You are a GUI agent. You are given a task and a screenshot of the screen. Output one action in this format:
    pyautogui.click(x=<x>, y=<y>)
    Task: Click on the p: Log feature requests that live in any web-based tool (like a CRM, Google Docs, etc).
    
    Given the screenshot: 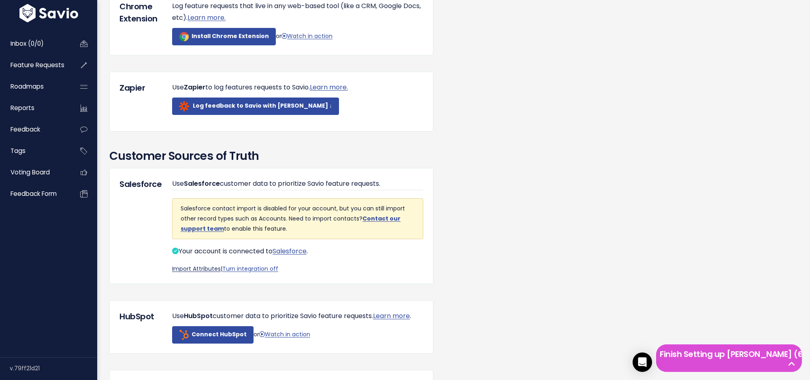 What is the action you would take?
    pyautogui.click(x=298, y=12)
    